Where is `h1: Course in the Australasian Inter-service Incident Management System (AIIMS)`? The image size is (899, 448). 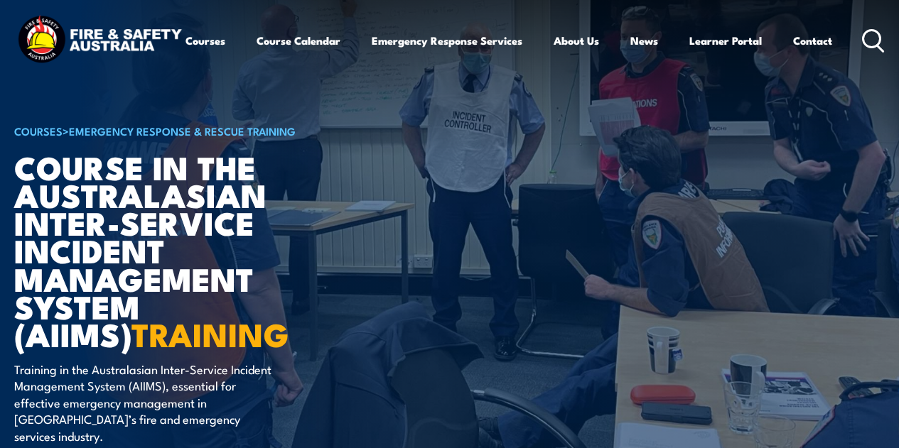
h1: Course in the Australasian Inter-service Incident Management System (AIIMS) is located at coordinates (190, 250).